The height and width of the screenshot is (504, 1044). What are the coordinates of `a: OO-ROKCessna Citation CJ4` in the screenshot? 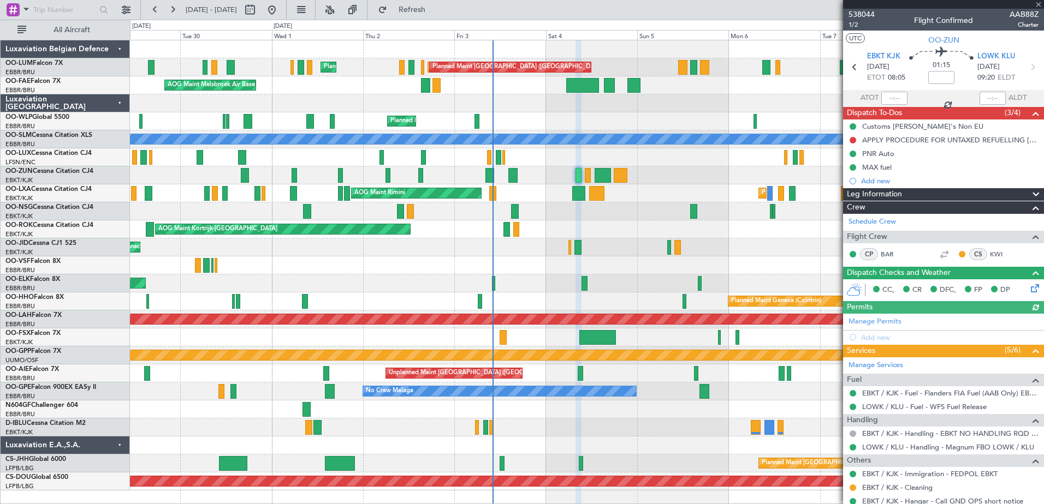 It's located at (49, 225).